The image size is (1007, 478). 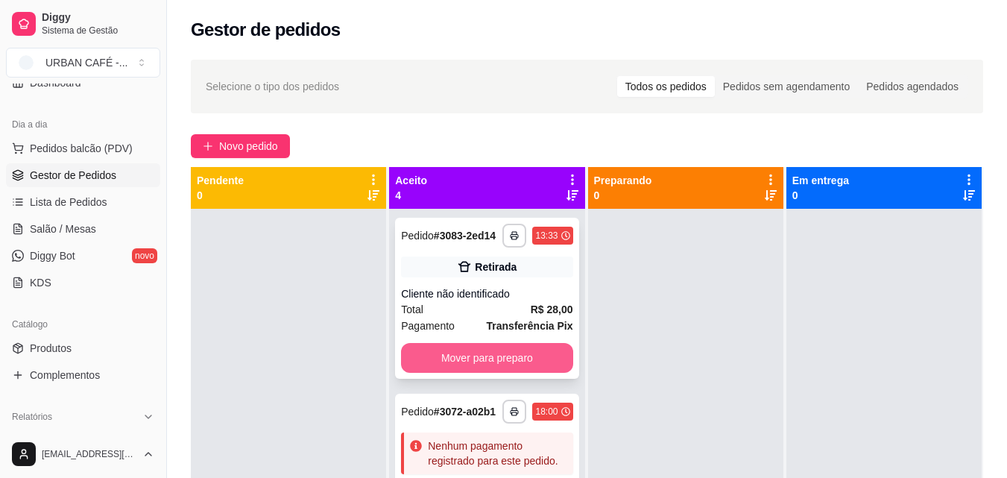 I want to click on p: Pendente, so click(x=220, y=180).